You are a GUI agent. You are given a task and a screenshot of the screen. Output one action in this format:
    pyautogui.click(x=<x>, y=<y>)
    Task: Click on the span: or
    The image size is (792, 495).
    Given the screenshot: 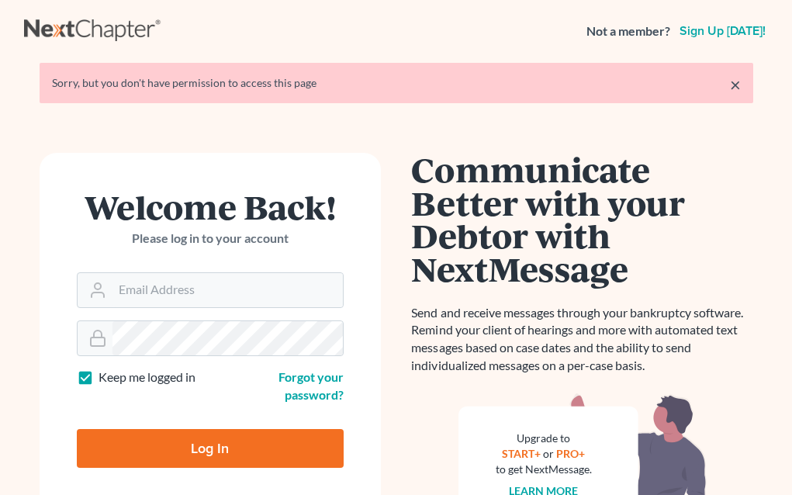 What is the action you would take?
    pyautogui.click(x=549, y=453)
    